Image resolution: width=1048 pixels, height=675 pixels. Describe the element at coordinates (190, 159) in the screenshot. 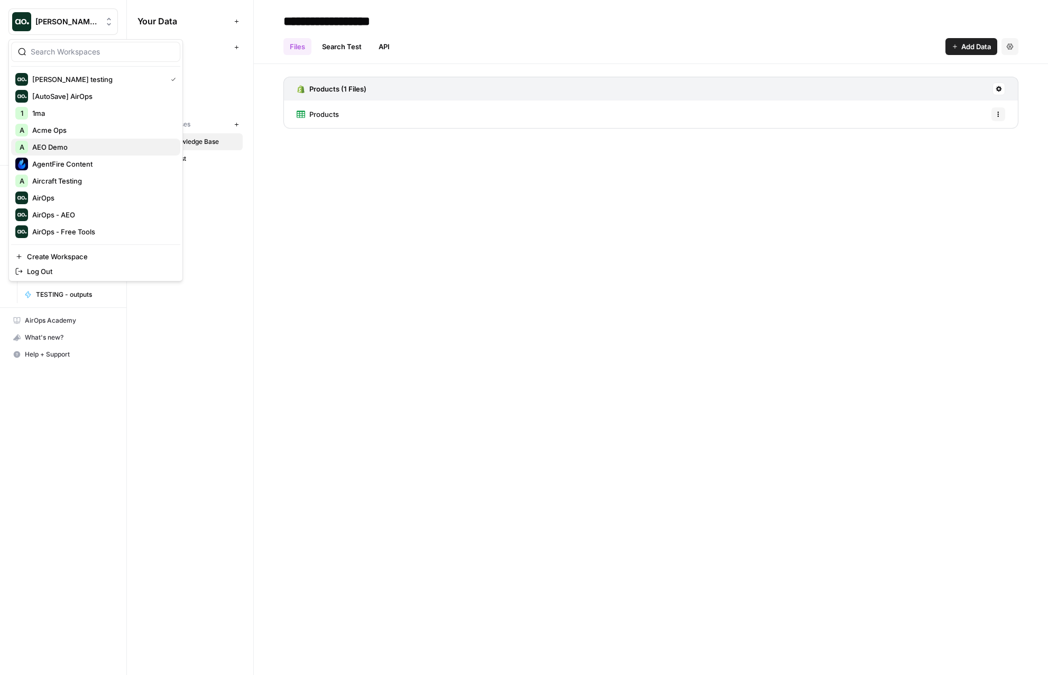

I see `a: Tintef Test` at that location.